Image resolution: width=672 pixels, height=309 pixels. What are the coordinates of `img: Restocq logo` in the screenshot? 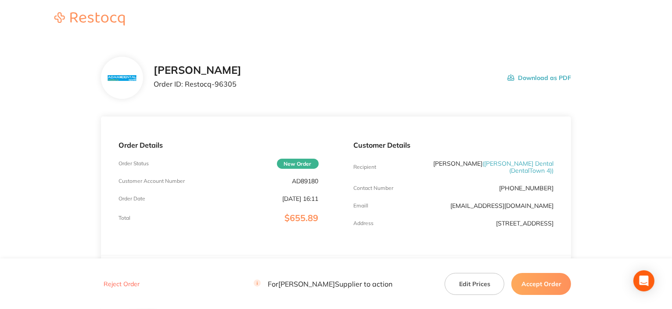 It's located at (90, 19).